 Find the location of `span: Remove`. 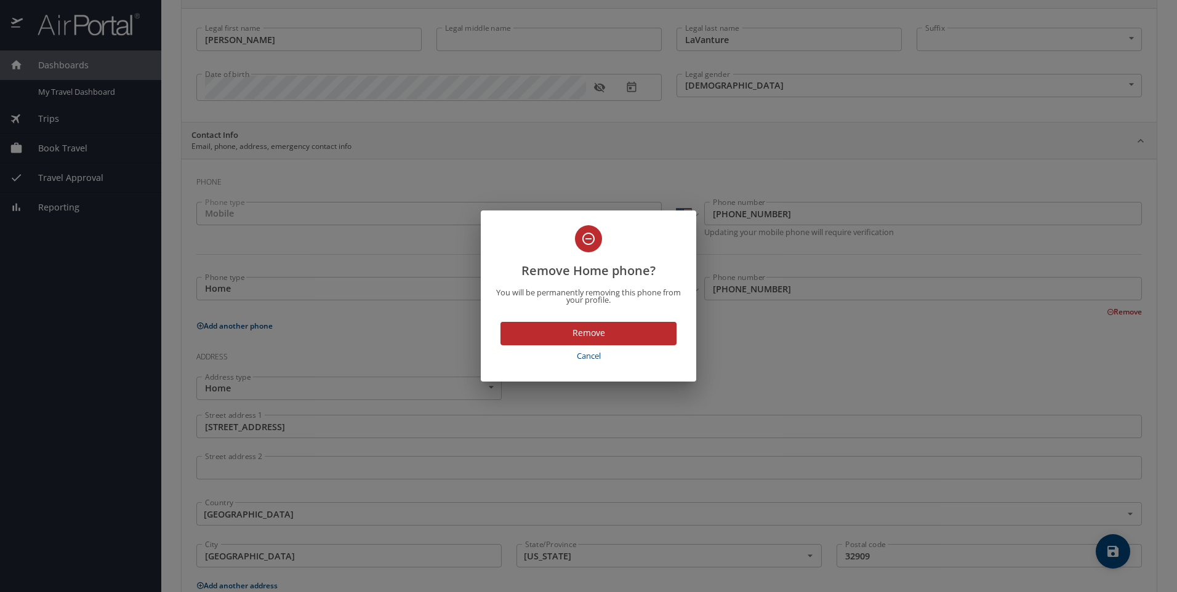

span: Remove is located at coordinates (588, 333).